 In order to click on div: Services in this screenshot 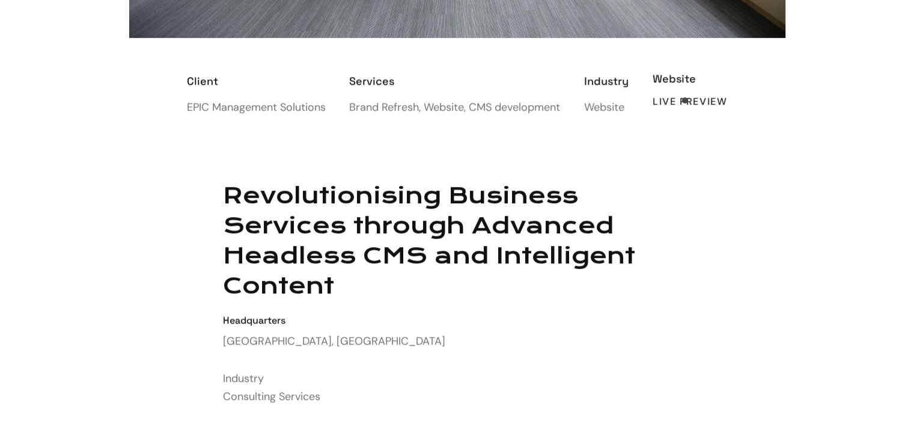, I will do `click(454, 81)`.